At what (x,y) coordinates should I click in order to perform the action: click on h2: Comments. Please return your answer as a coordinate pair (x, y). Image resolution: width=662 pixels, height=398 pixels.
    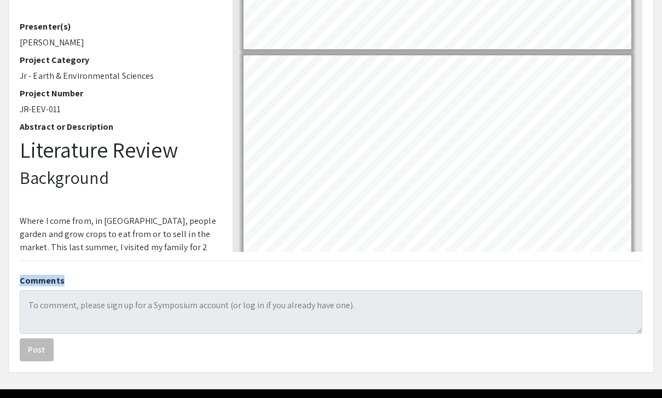
    Looking at the image, I should click on (331, 280).